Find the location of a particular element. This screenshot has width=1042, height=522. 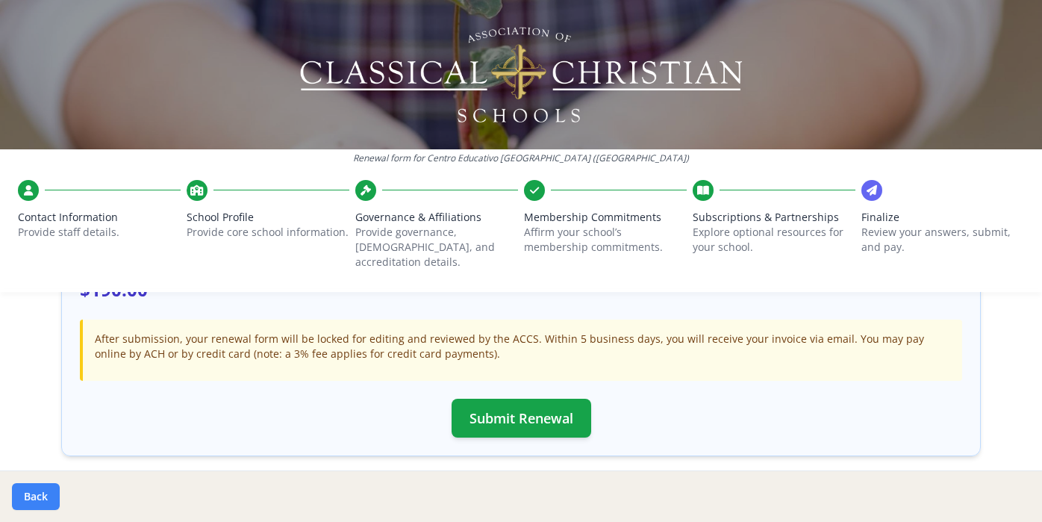

img: Logo is located at coordinates (521, 75).